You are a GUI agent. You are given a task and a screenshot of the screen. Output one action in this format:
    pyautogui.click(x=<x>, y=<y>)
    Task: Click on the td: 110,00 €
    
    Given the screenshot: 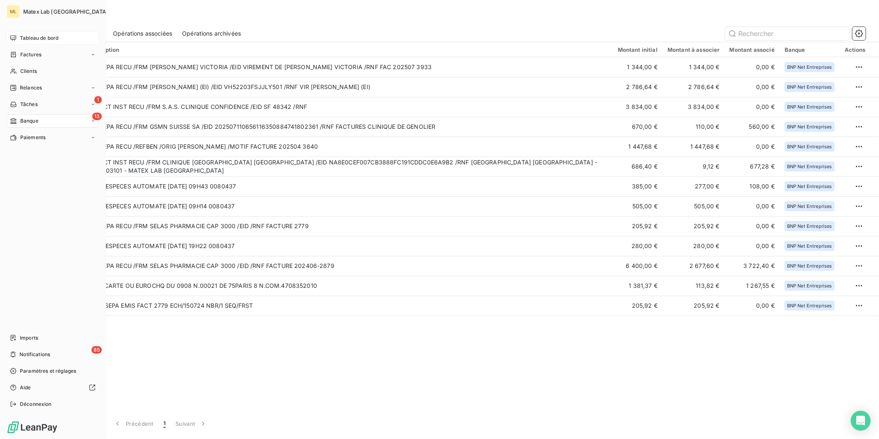 What is the action you would take?
    pyautogui.click(x=694, y=127)
    